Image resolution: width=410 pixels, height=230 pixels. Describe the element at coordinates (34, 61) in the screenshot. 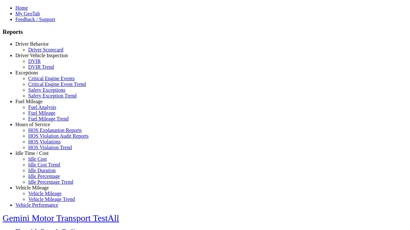

I see `a: DVIR` at that location.